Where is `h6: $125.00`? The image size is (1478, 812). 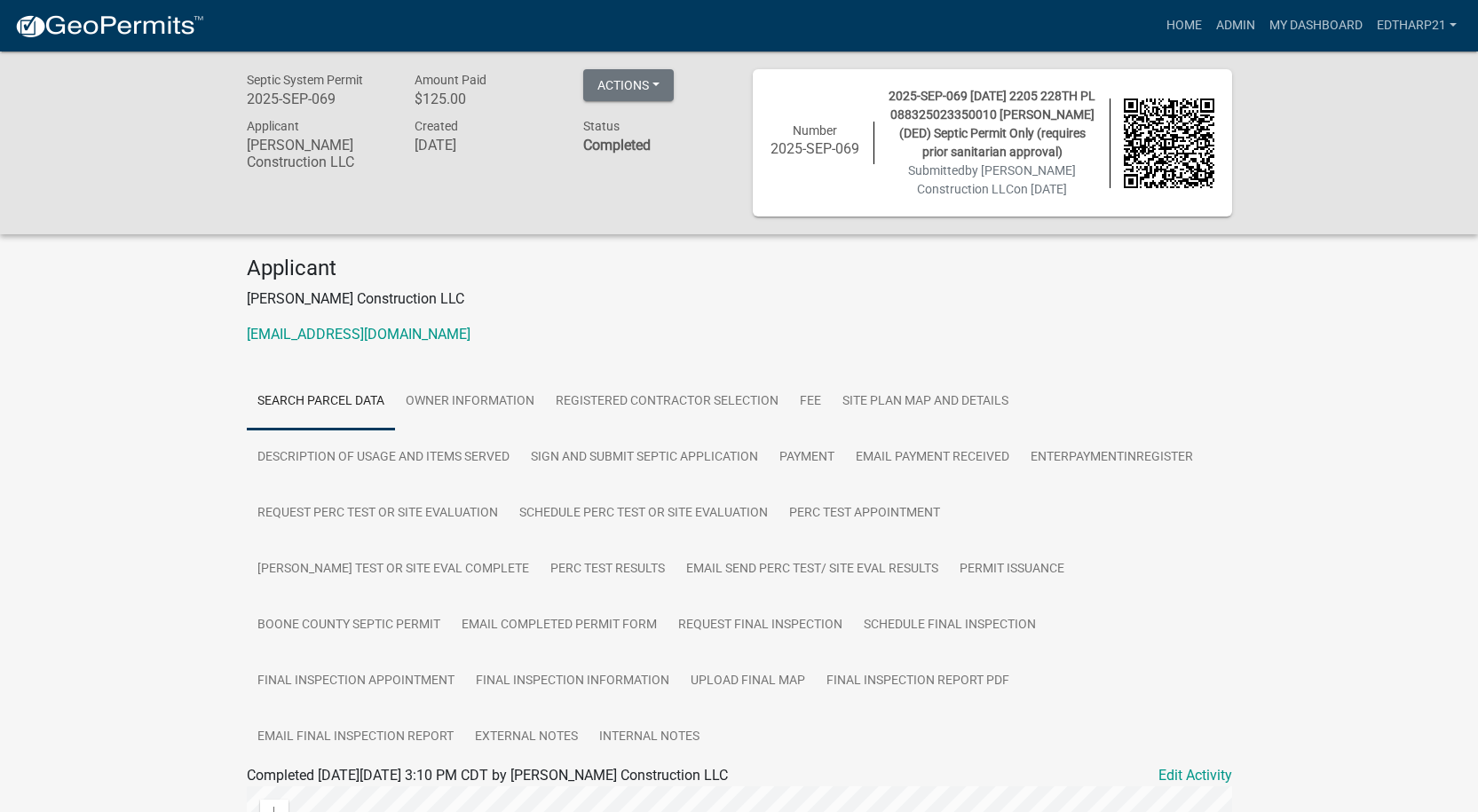 h6: $125.00 is located at coordinates (486, 99).